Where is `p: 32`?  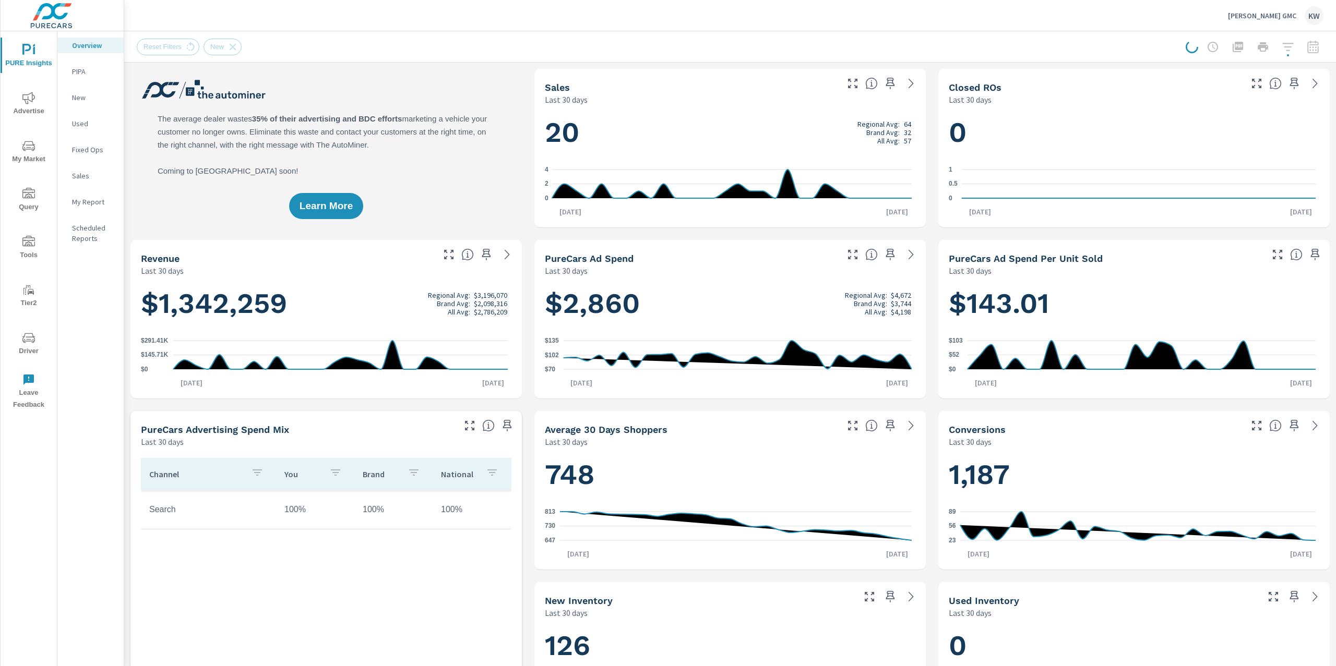
p: 32 is located at coordinates (907, 133).